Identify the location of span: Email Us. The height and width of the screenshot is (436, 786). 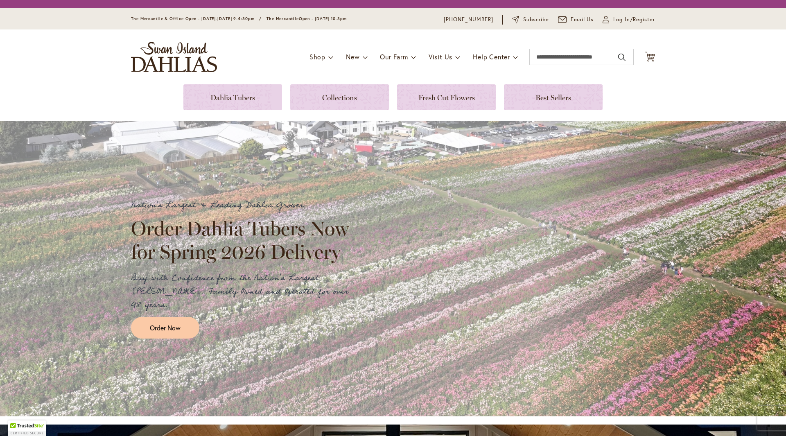
(582, 20).